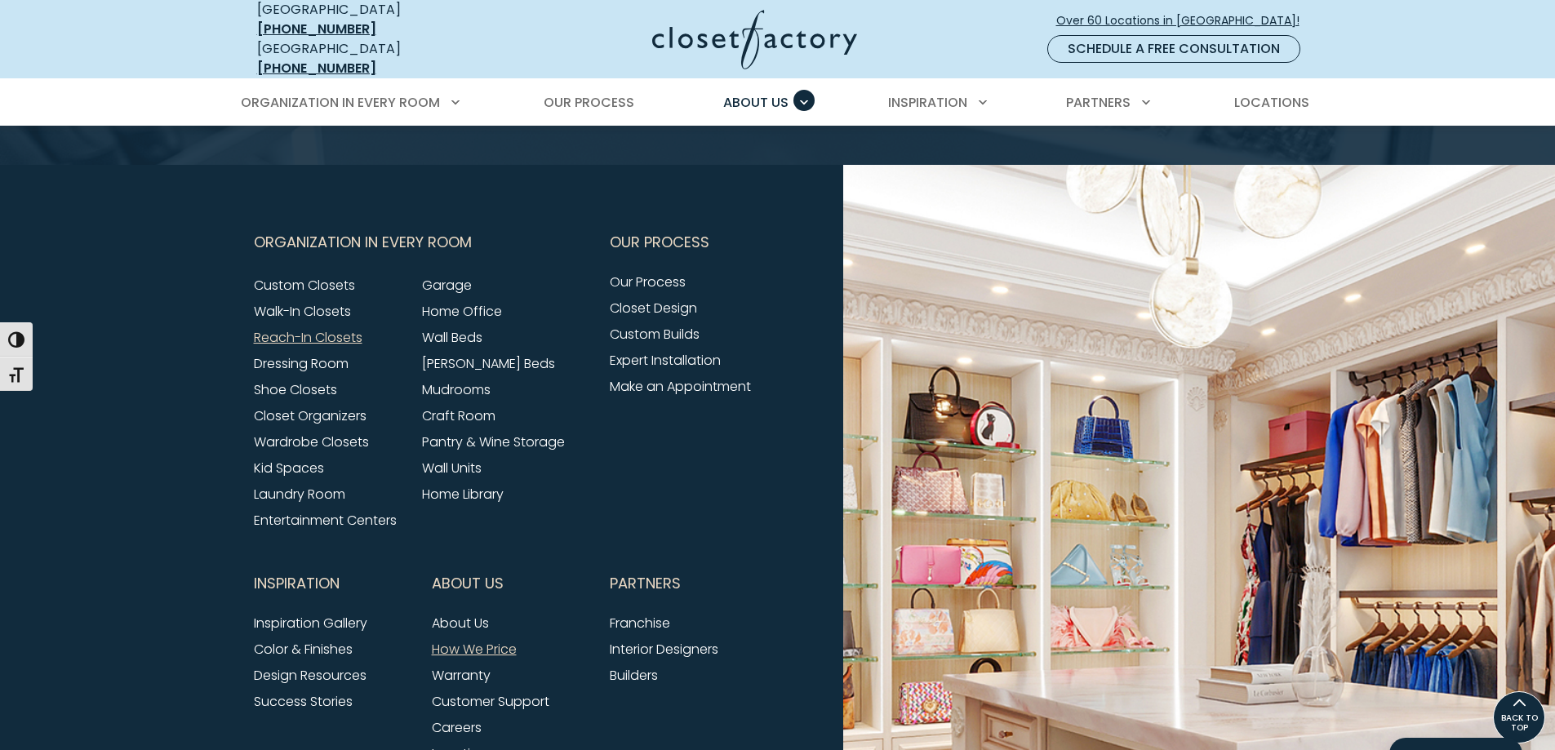  Describe the element at coordinates (451, 468) in the screenshot. I see `a: Wall Units` at that location.